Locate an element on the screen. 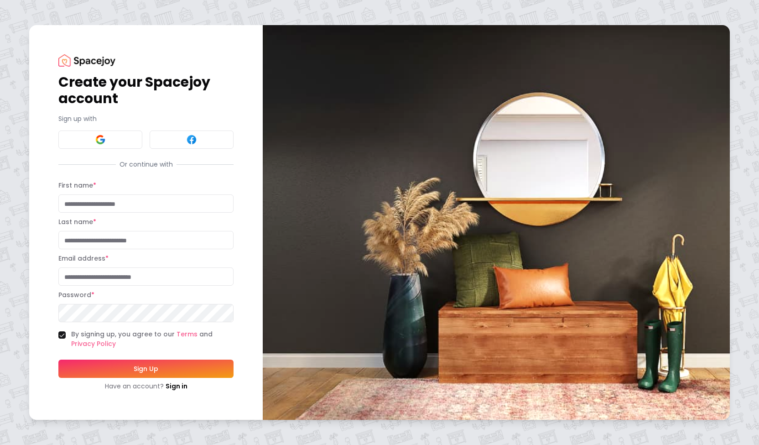 This screenshot has width=759, height=445. span: Or continue with is located at coordinates (146, 164).